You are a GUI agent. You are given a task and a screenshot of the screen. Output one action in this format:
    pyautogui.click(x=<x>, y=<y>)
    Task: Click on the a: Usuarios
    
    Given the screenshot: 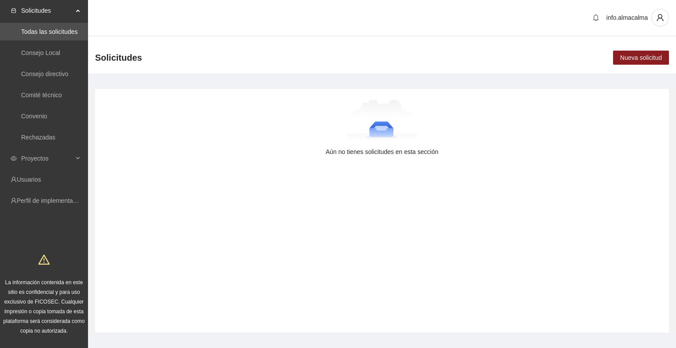 What is the action you would take?
    pyautogui.click(x=29, y=180)
    